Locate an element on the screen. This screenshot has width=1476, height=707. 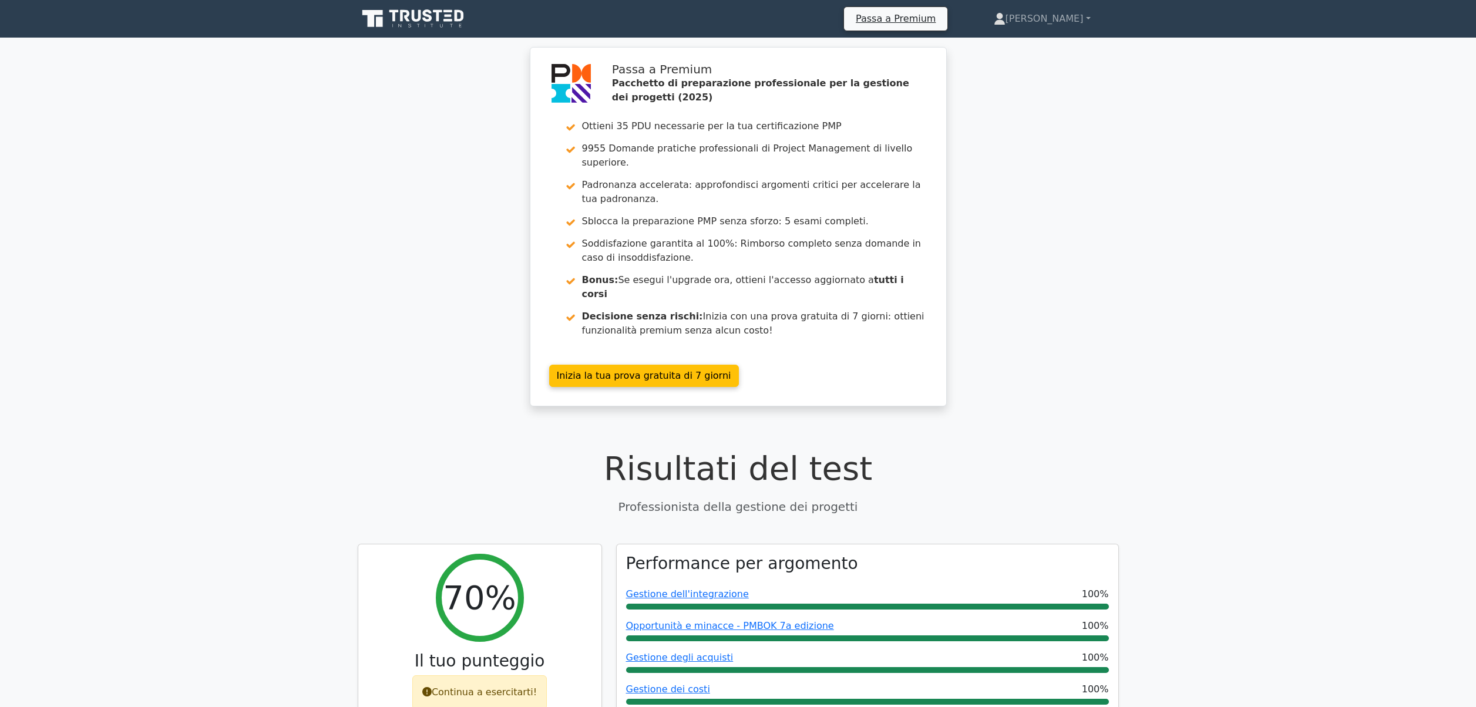
p: Professionista della gestione dei progetti is located at coordinates (738, 507).